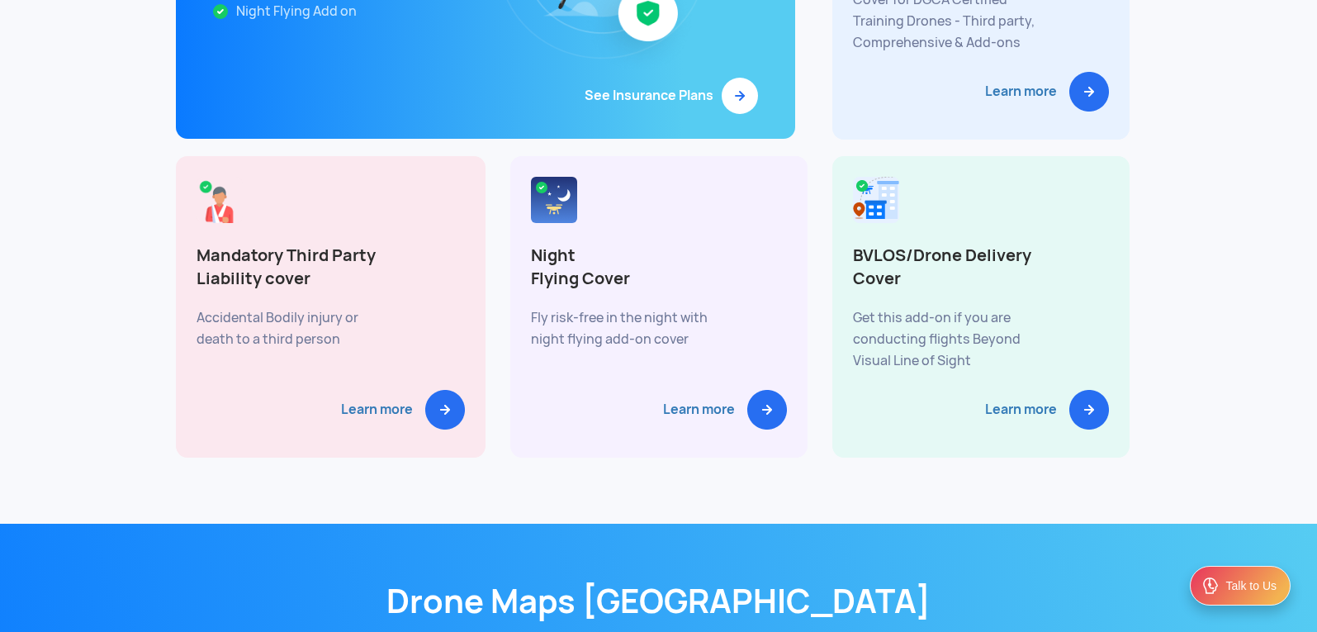  I want to click on p: Night Flying Cover, so click(659, 267).